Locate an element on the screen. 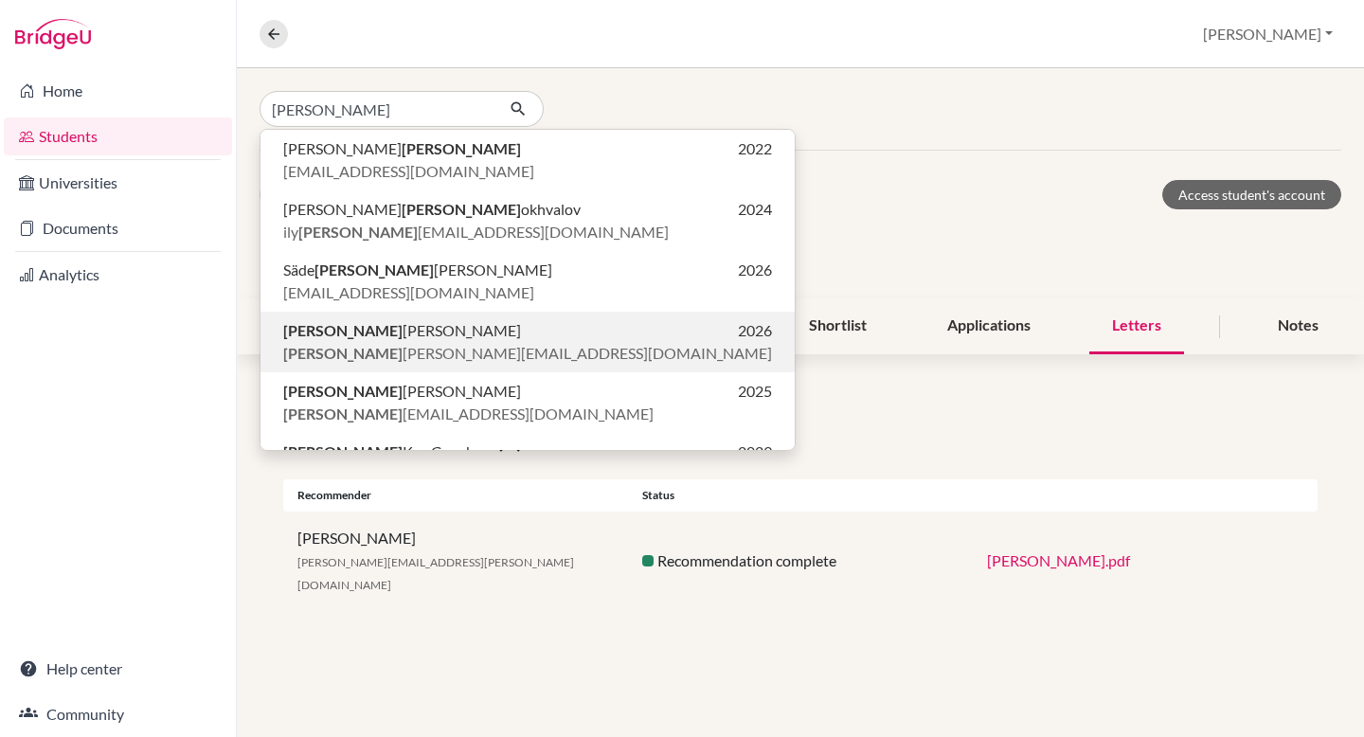  a: Access student's account is located at coordinates (1251, 194).